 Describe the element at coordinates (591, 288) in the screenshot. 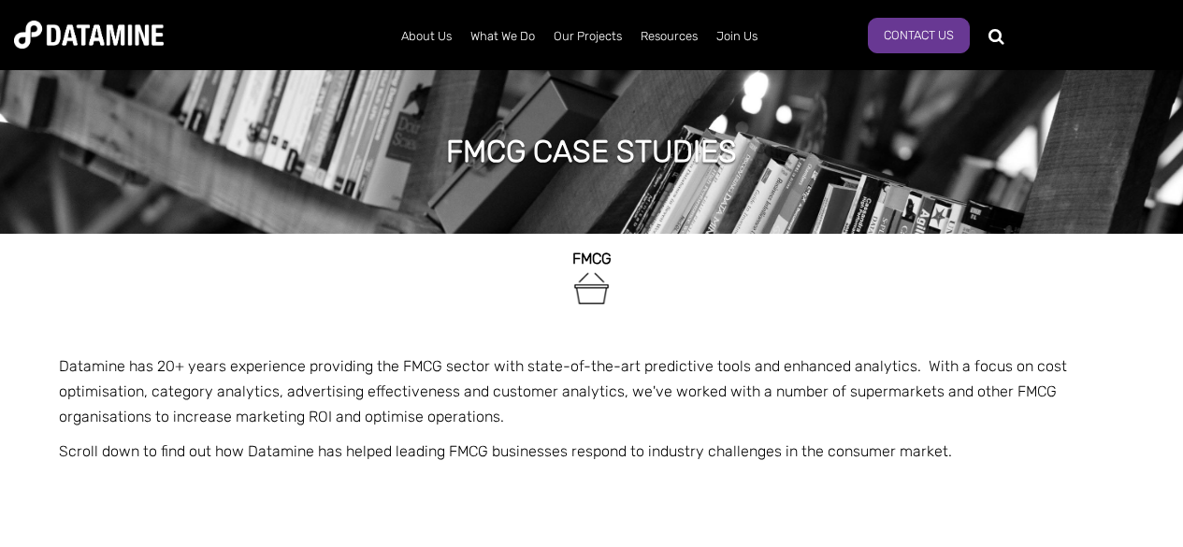

I see `img: FMCG-1` at that location.